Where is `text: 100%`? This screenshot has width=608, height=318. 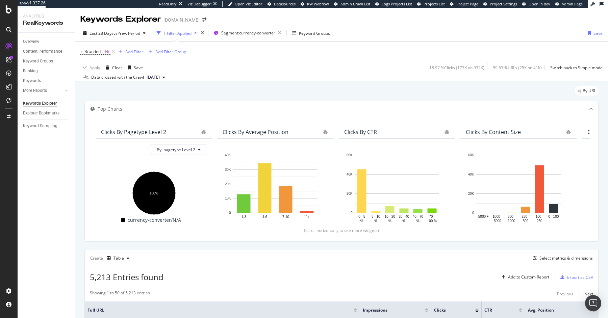
text: 100% is located at coordinates (154, 193).